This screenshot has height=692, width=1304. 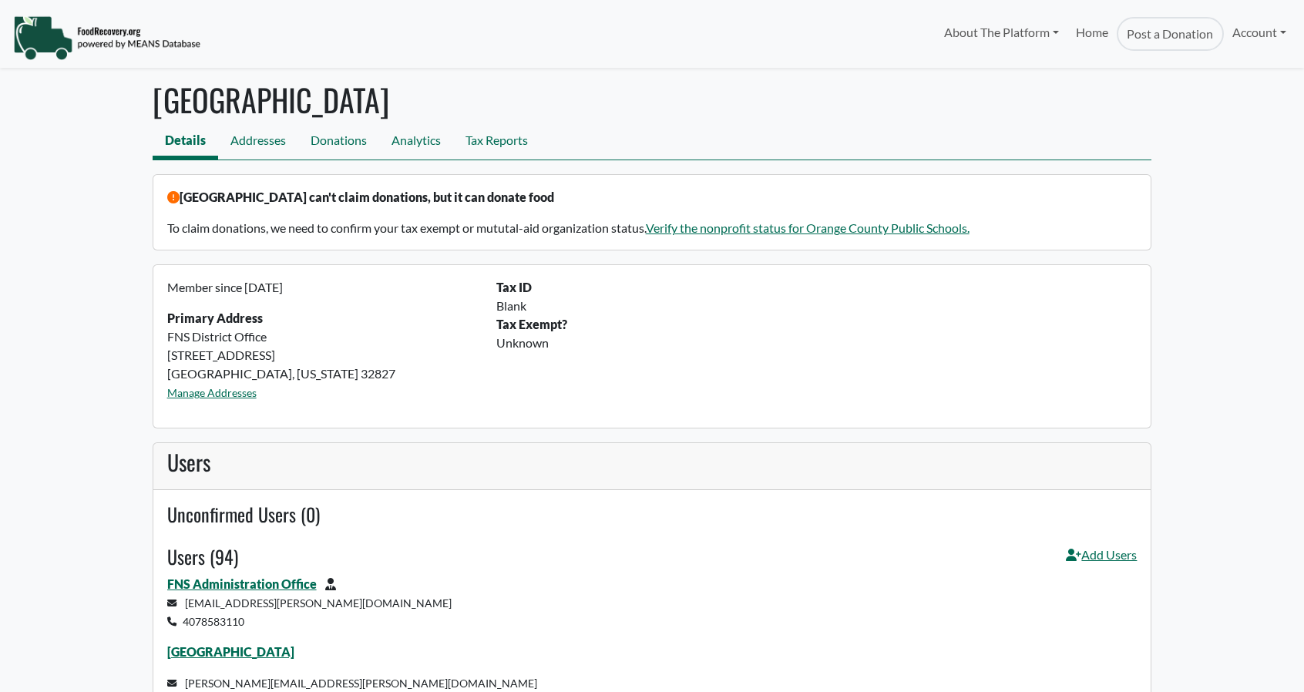 What do you see at coordinates (1092, 34) in the screenshot?
I see `a: Home` at bounding box center [1092, 34].